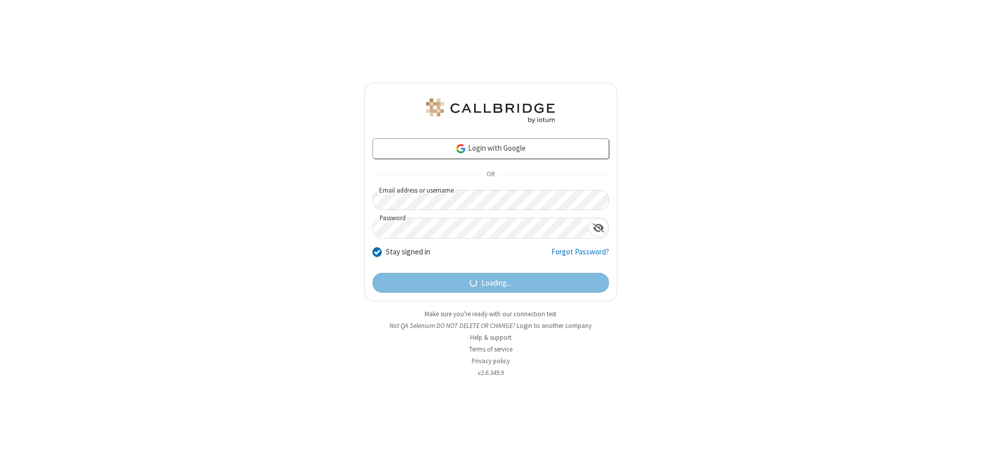  Describe the element at coordinates (598, 227) in the screenshot. I see `div: Show password` at that location.